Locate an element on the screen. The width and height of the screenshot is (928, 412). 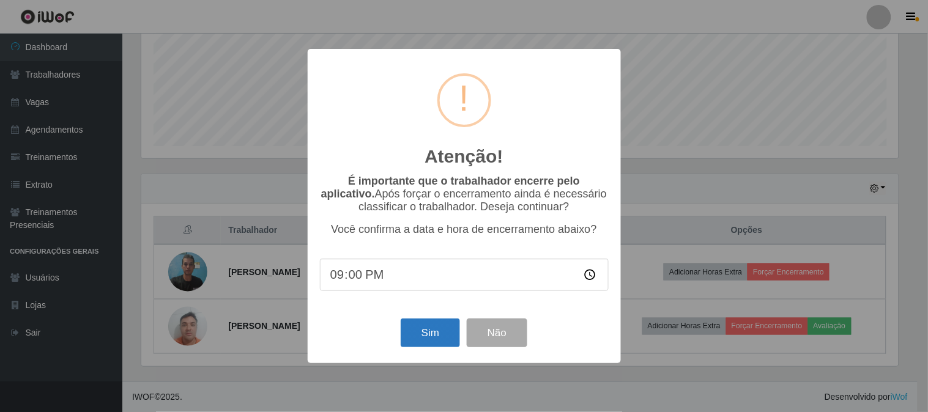
b: É importante que o trabalhador encerre pelo aplicativo. is located at coordinates (450, 187).